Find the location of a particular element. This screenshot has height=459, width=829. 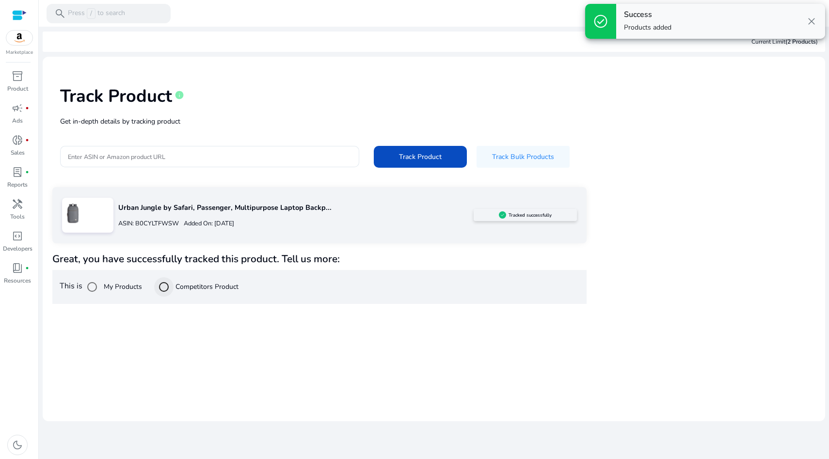

img: 61jcRd3BSUL.jpg is located at coordinates (73, 213).